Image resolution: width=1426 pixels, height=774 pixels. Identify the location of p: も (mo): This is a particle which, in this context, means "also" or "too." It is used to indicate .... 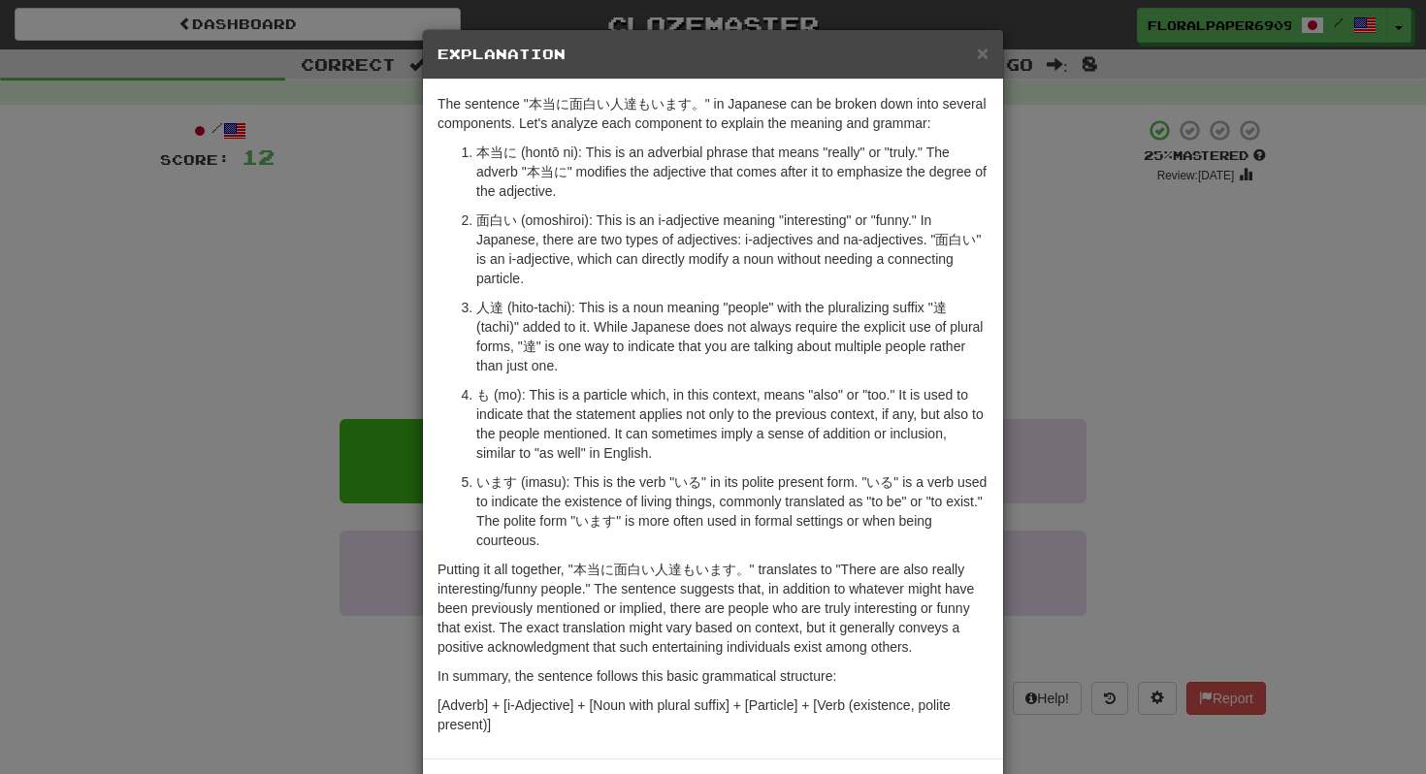
(732, 424).